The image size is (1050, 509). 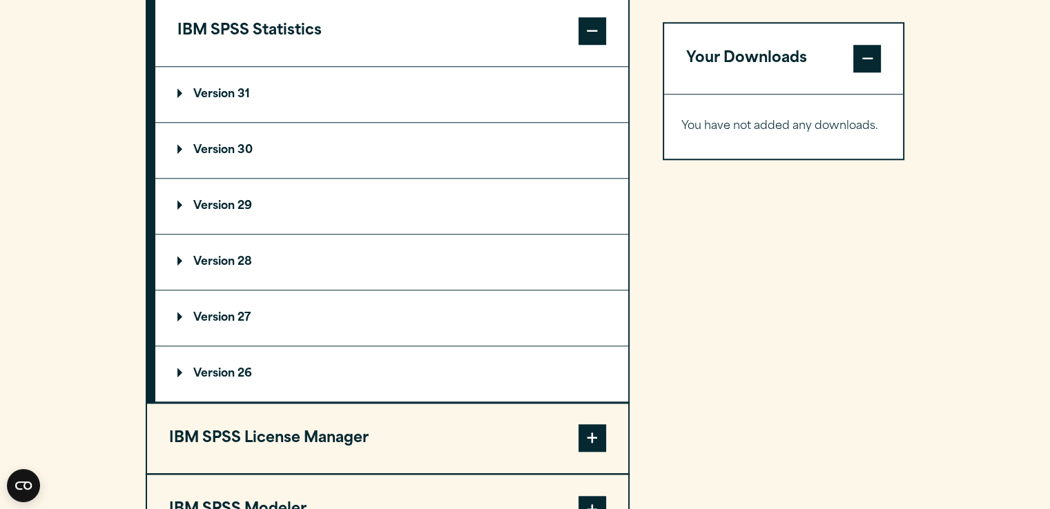 What do you see at coordinates (391, 262) in the screenshot?
I see `summary: Version 28` at bounding box center [391, 262].